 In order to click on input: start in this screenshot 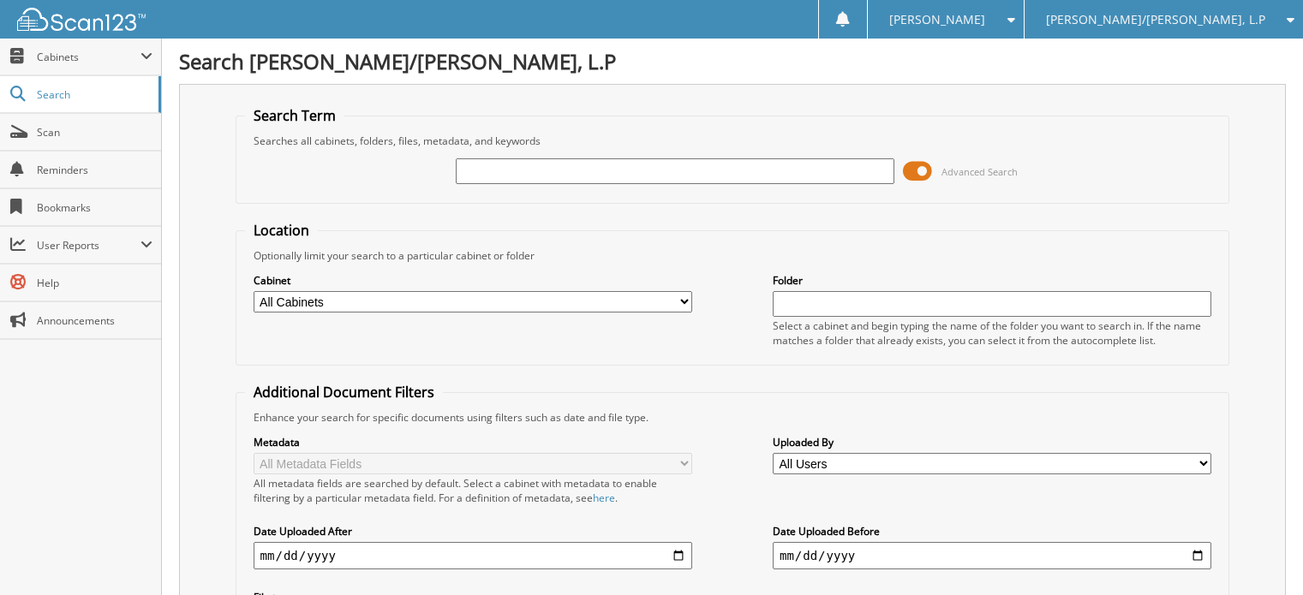, I will do `click(473, 556)`.